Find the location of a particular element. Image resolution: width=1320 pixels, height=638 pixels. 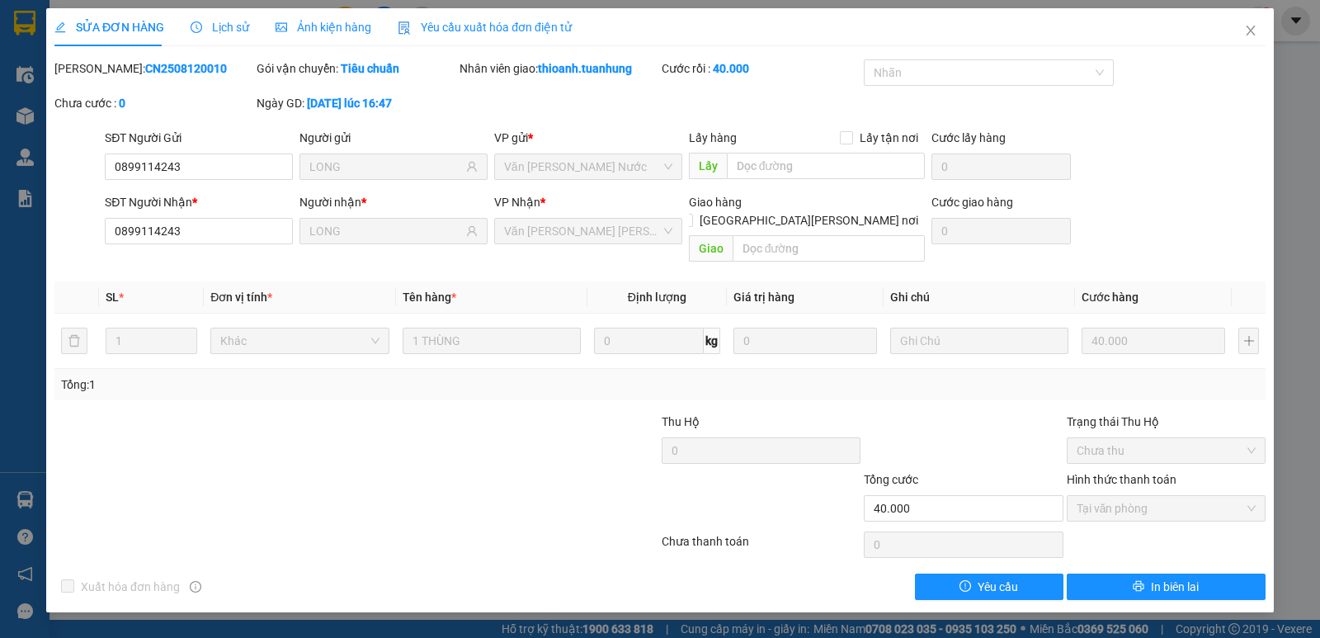

span: Ảnh kiện hàng is located at coordinates (324, 27).